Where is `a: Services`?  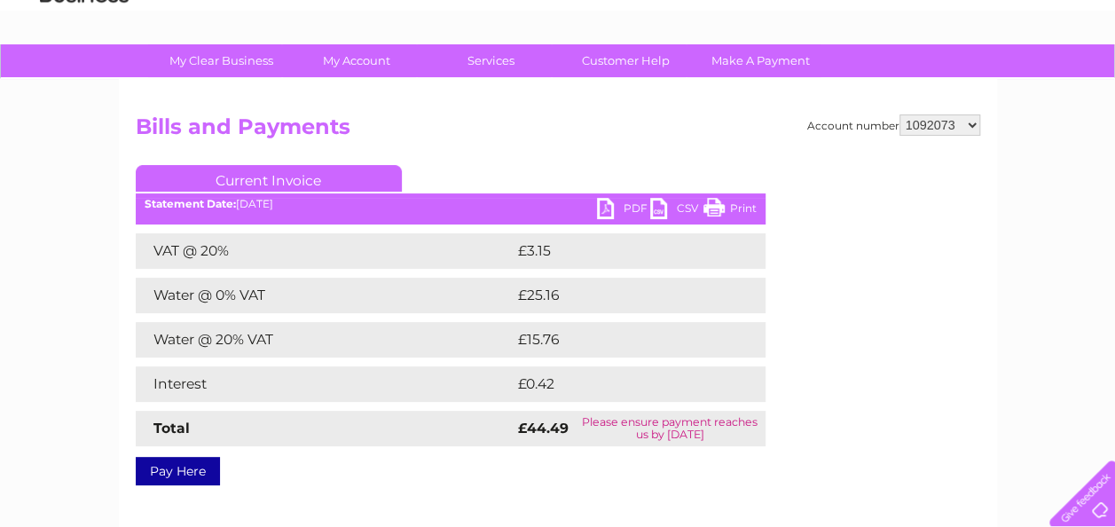
a: Services is located at coordinates (490, 60).